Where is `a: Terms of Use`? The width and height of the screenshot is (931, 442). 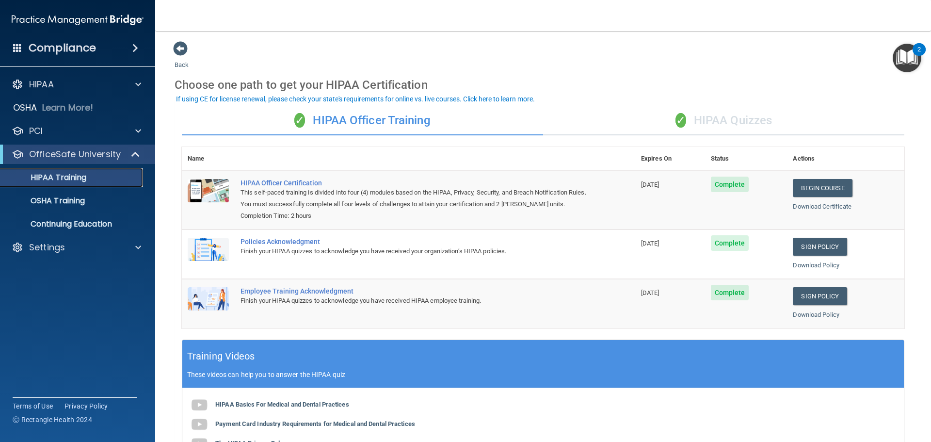
a: Terms of Use is located at coordinates (32, 406).